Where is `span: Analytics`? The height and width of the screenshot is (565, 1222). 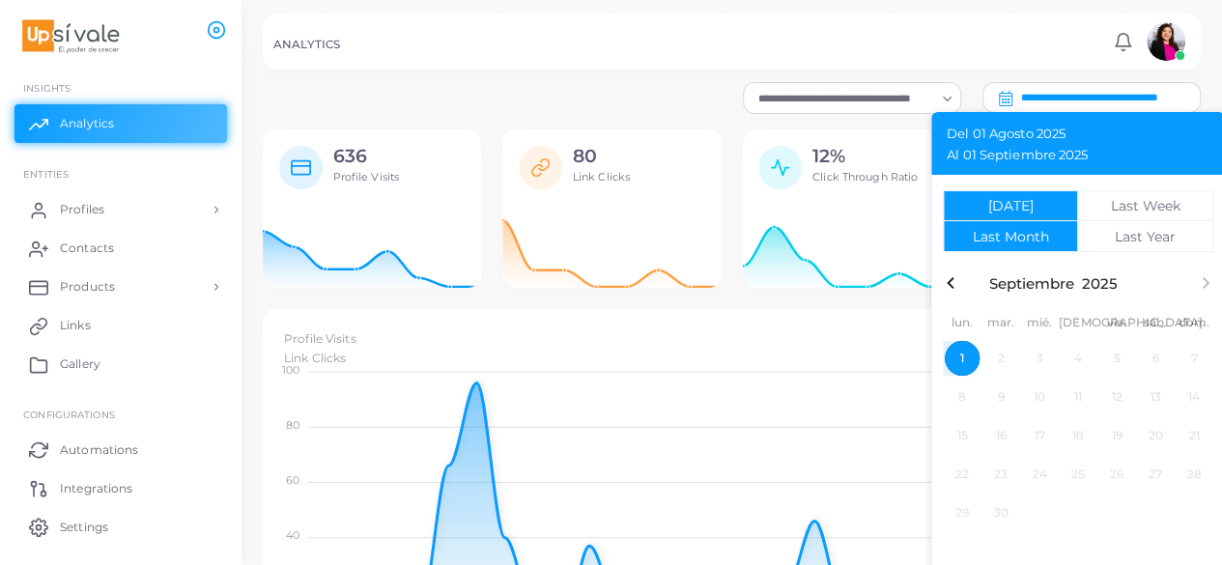 span: Analytics is located at coordinates (87, 124).